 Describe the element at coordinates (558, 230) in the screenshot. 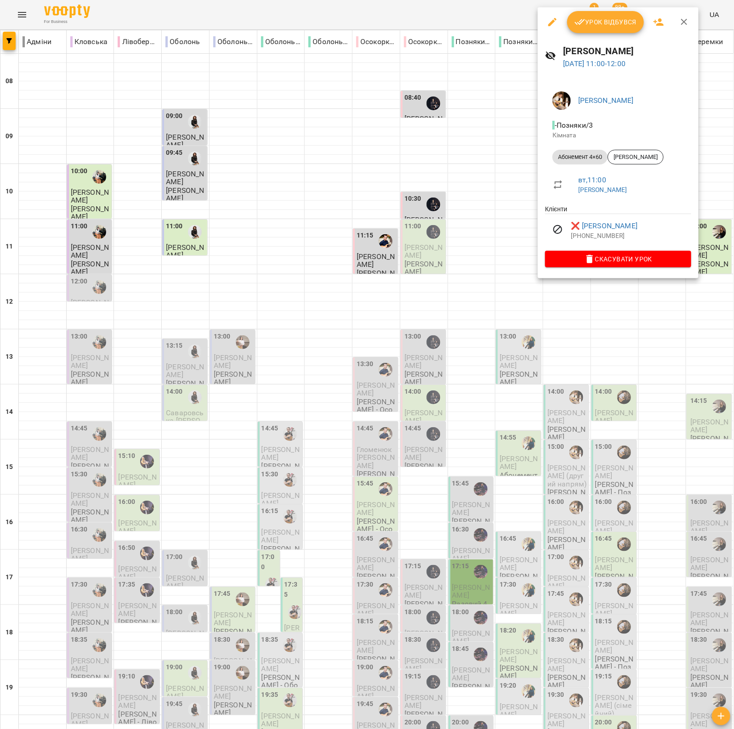

I see `svg: Візит скасовано` at that location.